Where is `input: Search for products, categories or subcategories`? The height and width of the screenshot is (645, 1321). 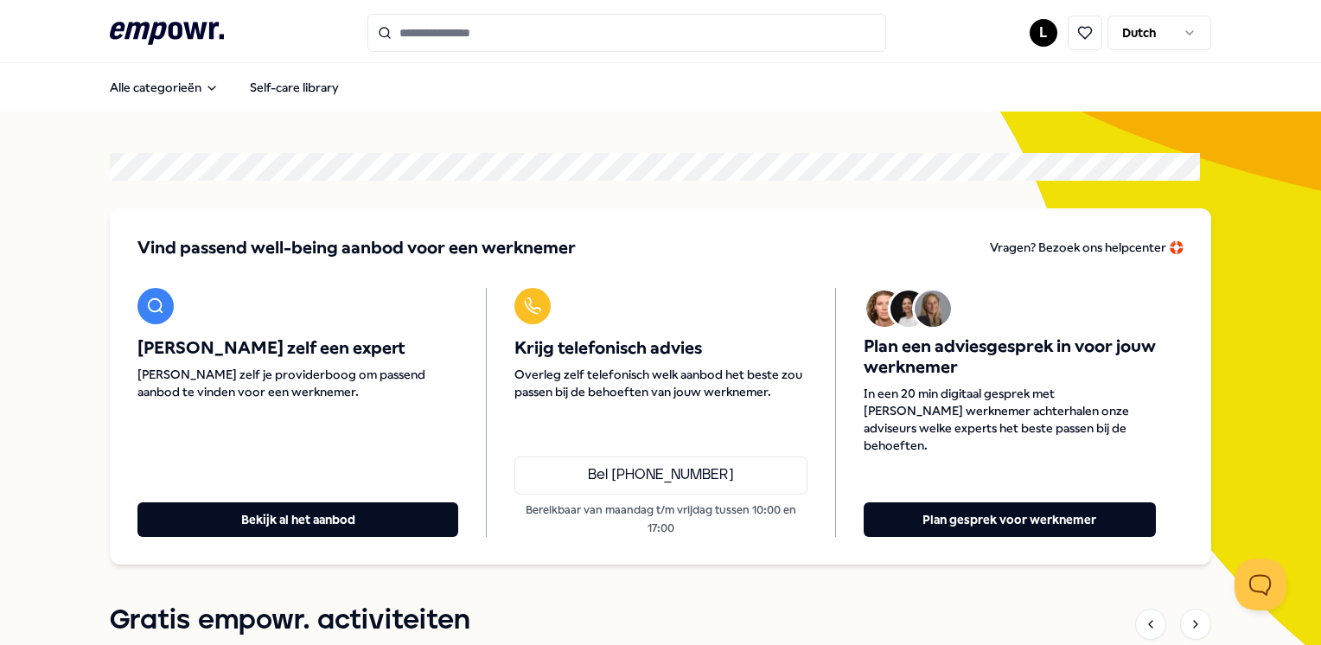 input: Search for products, categories or subcategories is located at coordinates (627, 33).